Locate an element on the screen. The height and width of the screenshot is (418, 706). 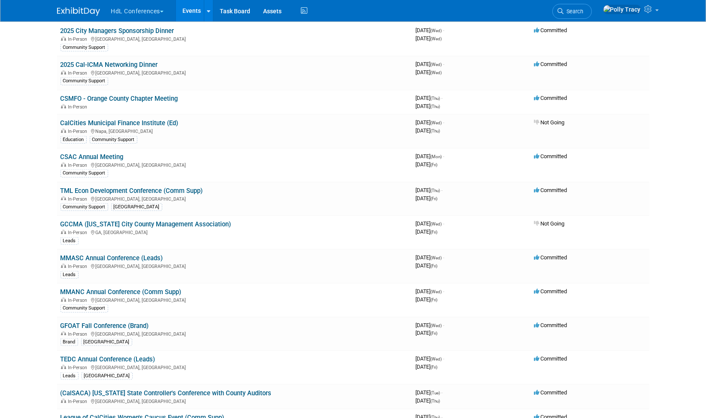
a: Search is located at coordinates (572, 11).